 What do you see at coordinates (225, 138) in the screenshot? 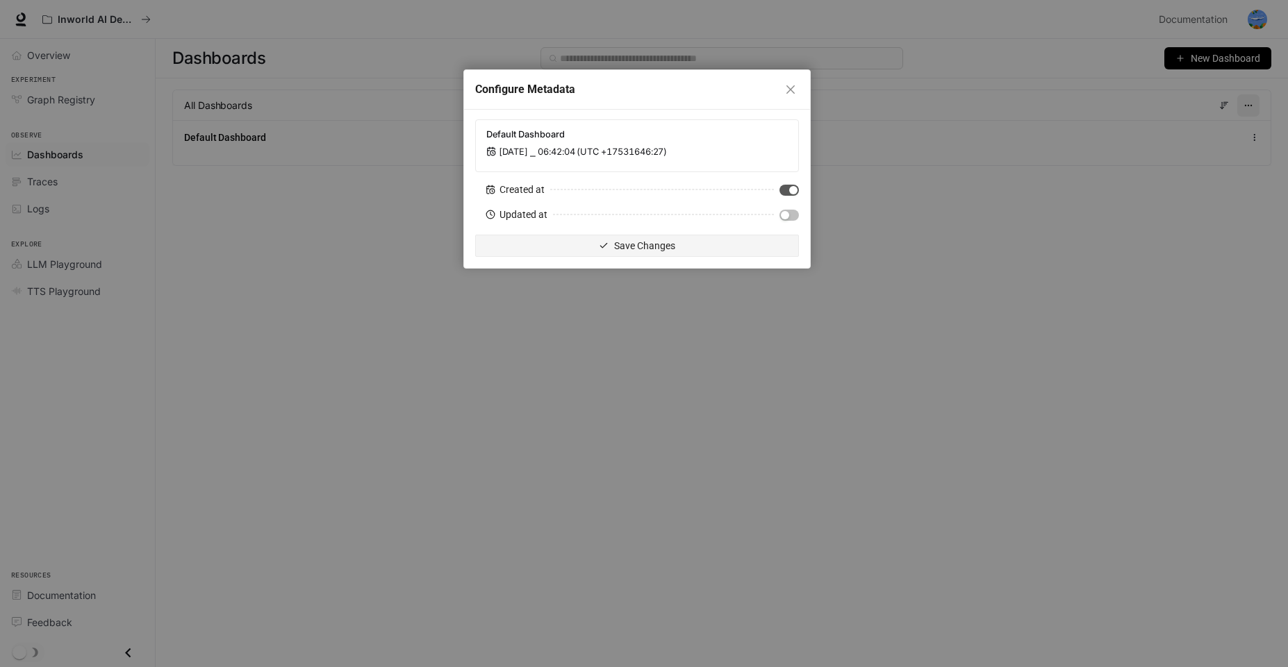
I see `a: Default Dashboard` at bounding box center [225, 138].